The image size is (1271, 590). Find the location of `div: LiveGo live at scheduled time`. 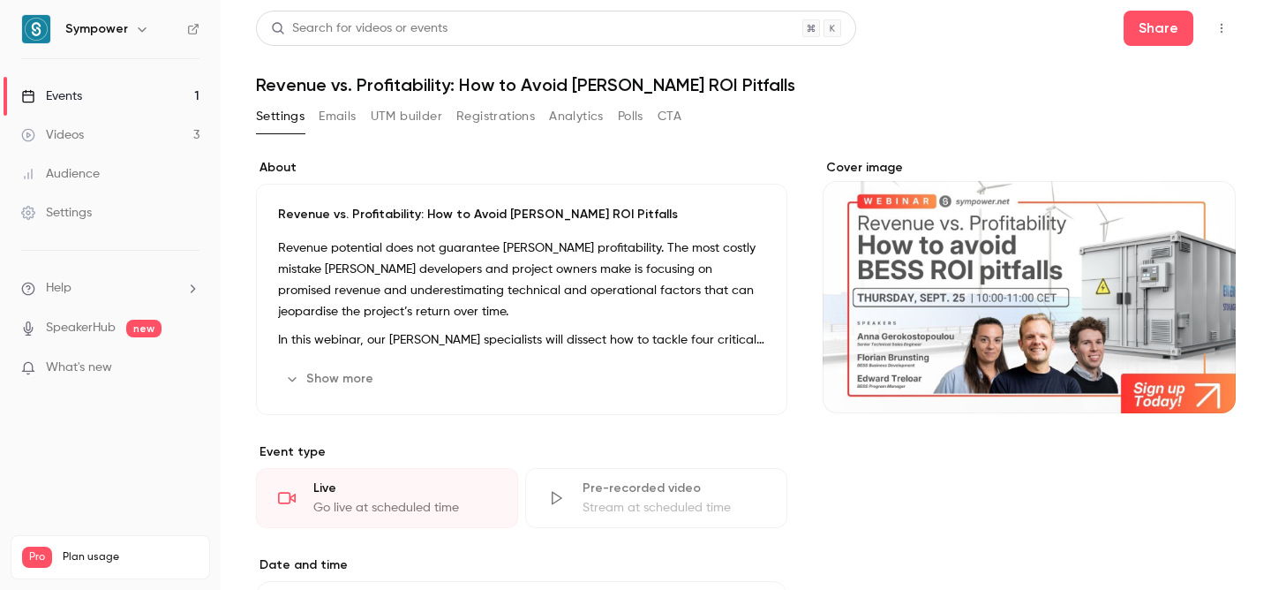

div: LiveGo live at scheduled time is located at coordinates (387, 498).